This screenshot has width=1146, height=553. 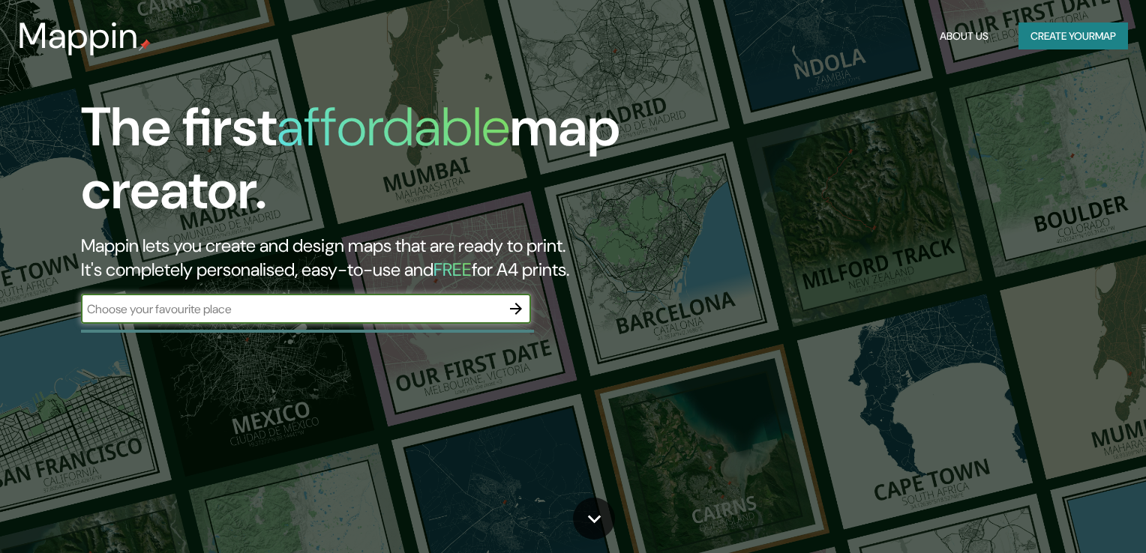 I want to click on h5: FREE, so click(x=452, y=269).